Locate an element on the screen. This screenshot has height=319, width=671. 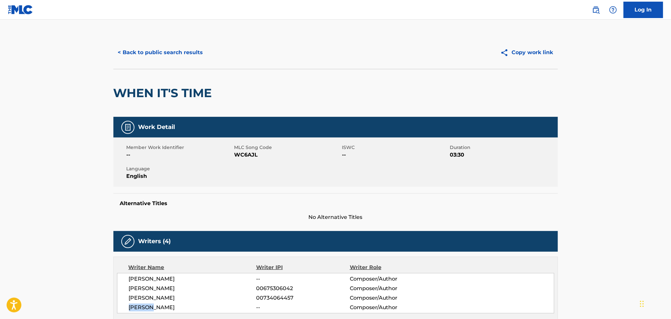
span: Member Work Identifier is located at coordinates (179, 148).